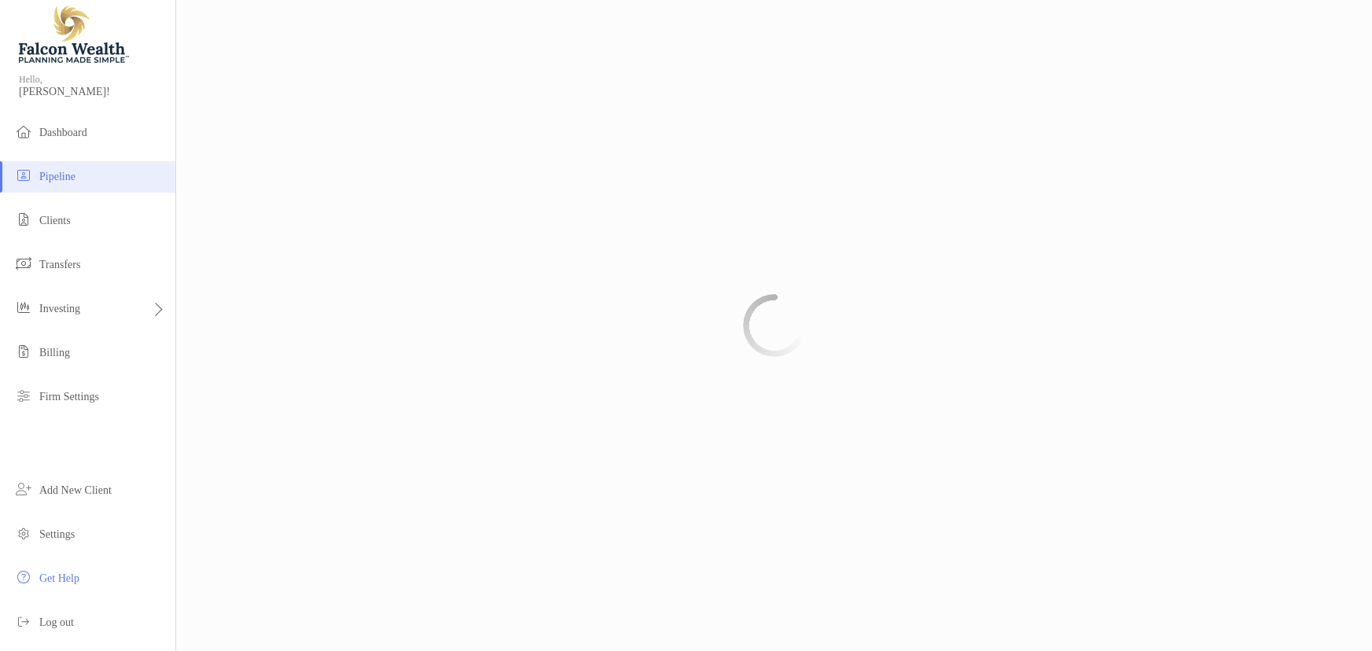 This screenshot has width=1372, height=651. I want to click on span: Pipeline, so click(57, 176).